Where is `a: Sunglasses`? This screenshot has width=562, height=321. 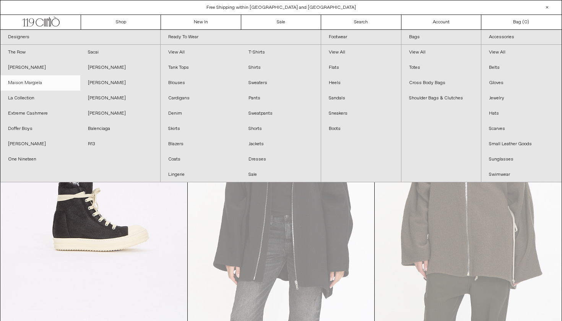
a: Sunglasses is located at coordinates (521, 159).